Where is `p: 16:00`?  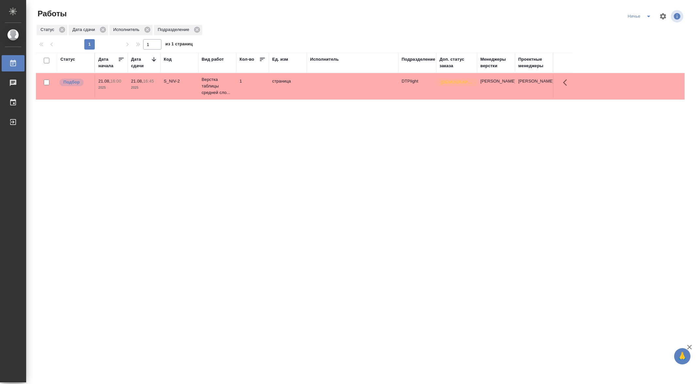
p: 16:00 is located at coordinates (116, 81).